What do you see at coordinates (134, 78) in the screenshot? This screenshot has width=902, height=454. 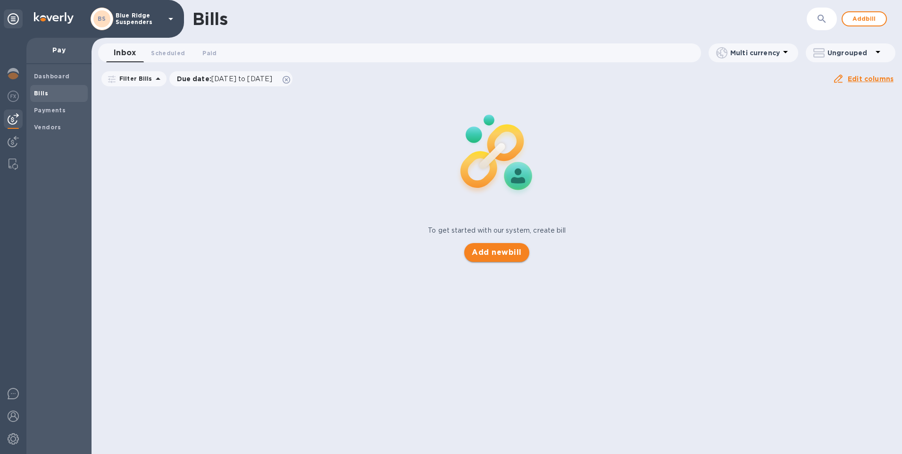 I see `p: Filter Bills` at bounding box center [134, 78].